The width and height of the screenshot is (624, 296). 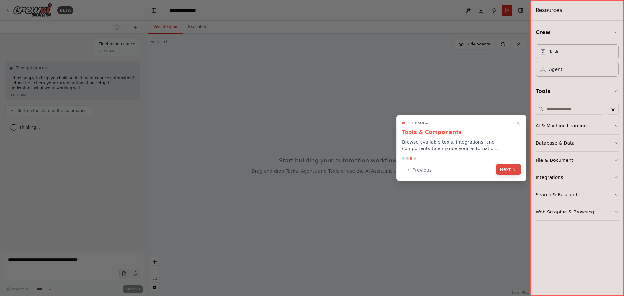 What do you see at coordinates (509, 169) in the screenshot?
I see `button: Next` at bounding box center [509, 169].